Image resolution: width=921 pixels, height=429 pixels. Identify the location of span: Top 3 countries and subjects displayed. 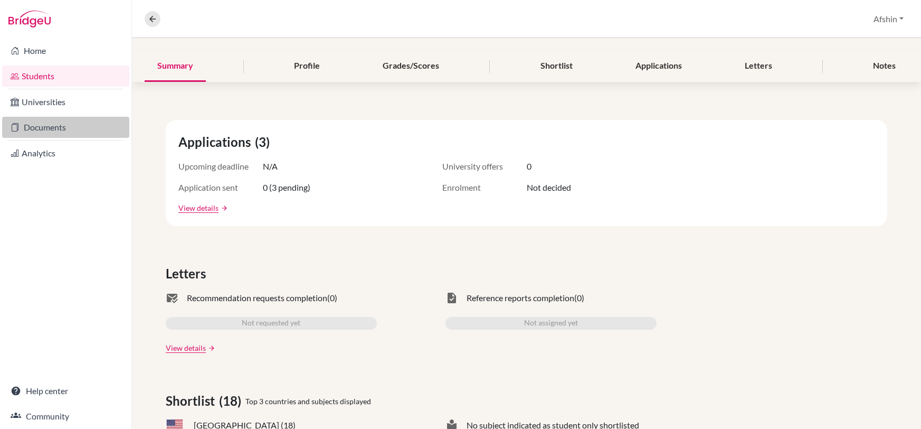
(308, 401).